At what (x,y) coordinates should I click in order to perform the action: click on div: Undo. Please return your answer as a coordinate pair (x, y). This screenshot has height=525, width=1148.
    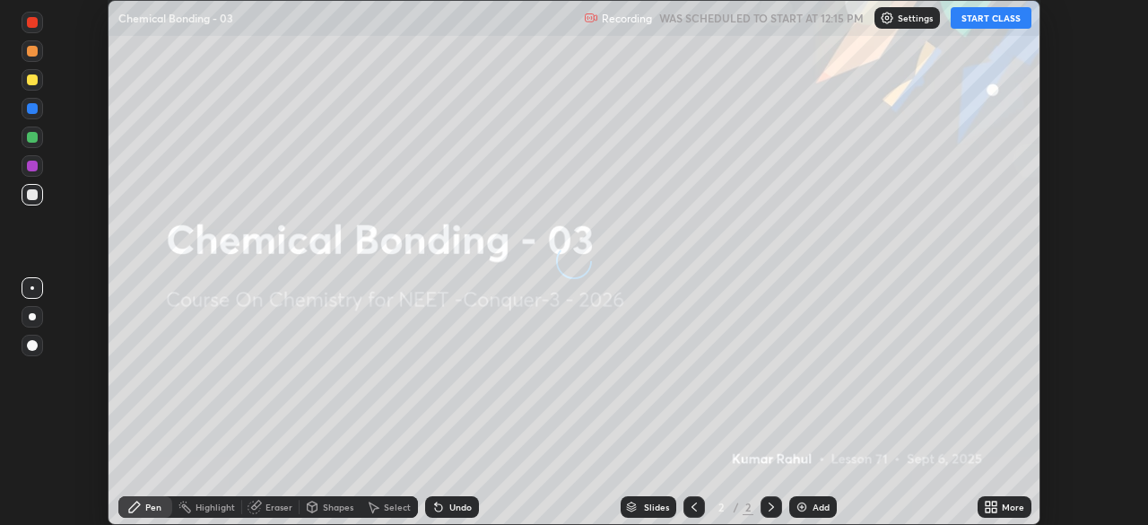
    Looking at the image, I should click on (460, 507).